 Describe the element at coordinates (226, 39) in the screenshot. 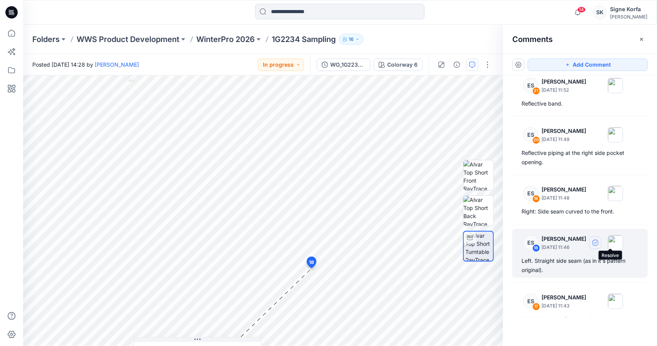

I see `a: WinterPro 2026` at that location.